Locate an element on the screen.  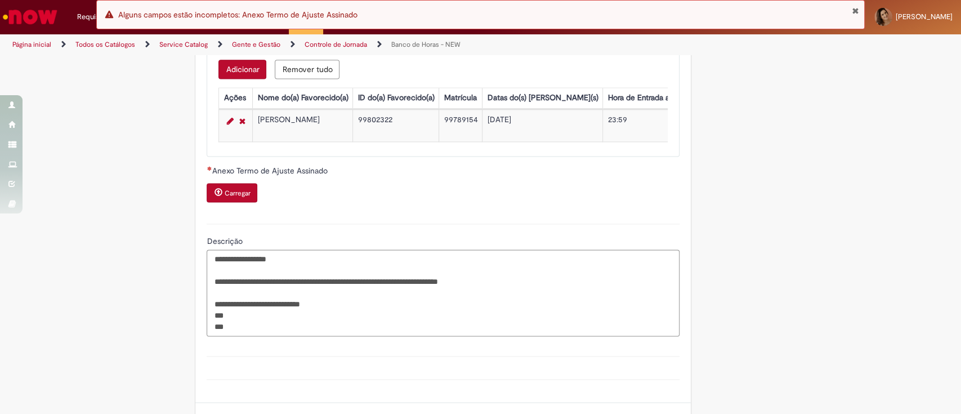
a: Editar Linha 1 is located at coordinates (230, 121).